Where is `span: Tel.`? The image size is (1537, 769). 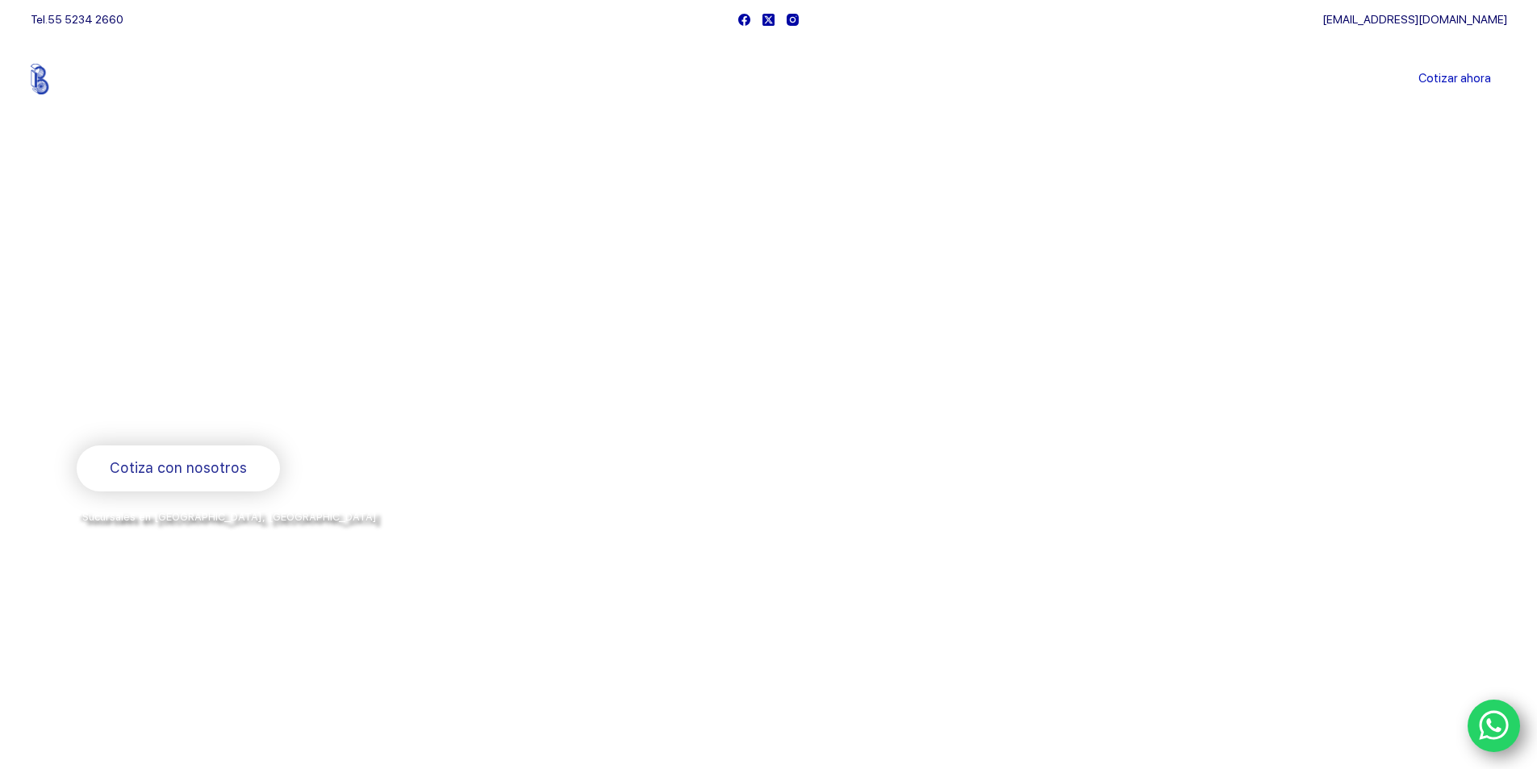 span: Tel. is located at coordinates (77, 19).